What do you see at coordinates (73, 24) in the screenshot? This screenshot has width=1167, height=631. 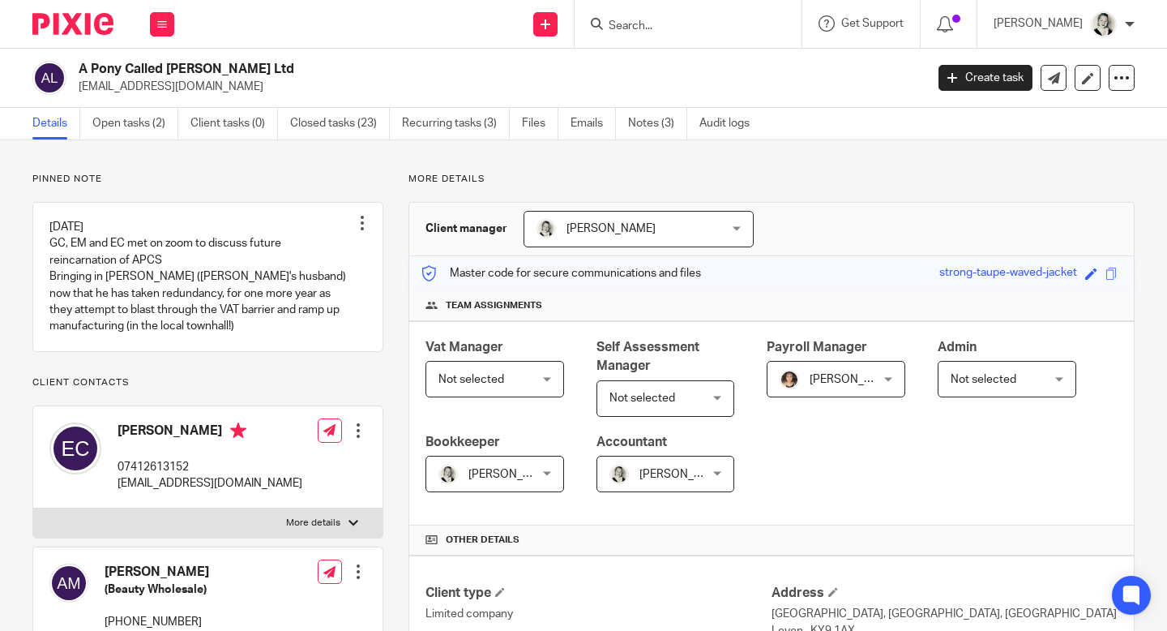 I see `img: Pixie` at bounding box center [73, 24].